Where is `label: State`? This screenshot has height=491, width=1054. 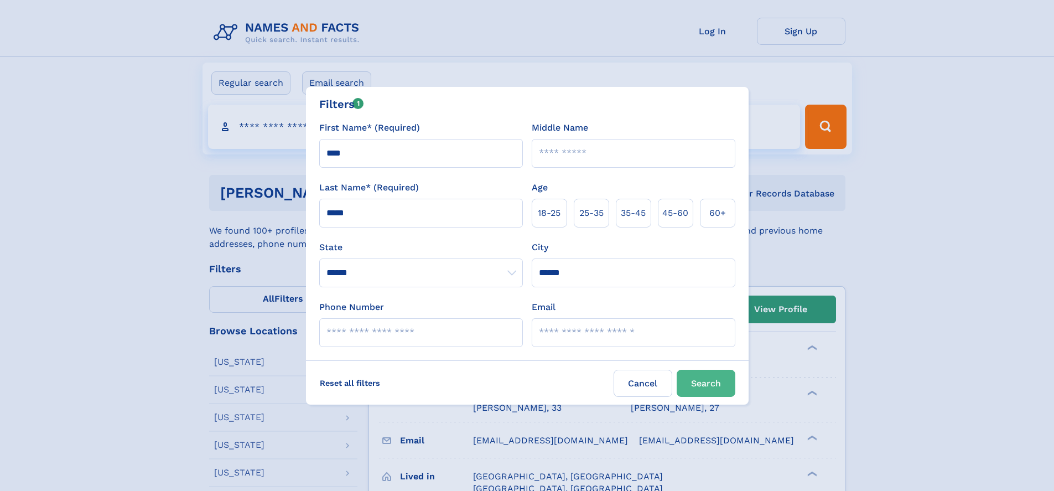 label: State is located at coordinates (421, 247).